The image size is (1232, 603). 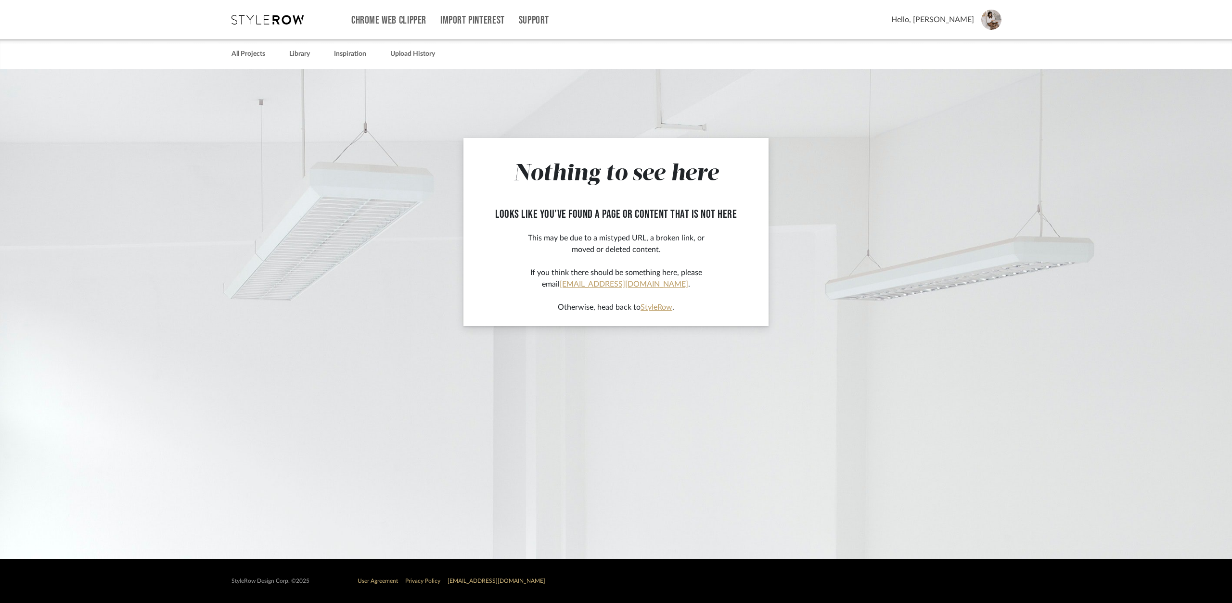 What do you see at coordinates (378, 581) in the screenshot?
I see `a: User Agreement` at bounding box center [378, 581].